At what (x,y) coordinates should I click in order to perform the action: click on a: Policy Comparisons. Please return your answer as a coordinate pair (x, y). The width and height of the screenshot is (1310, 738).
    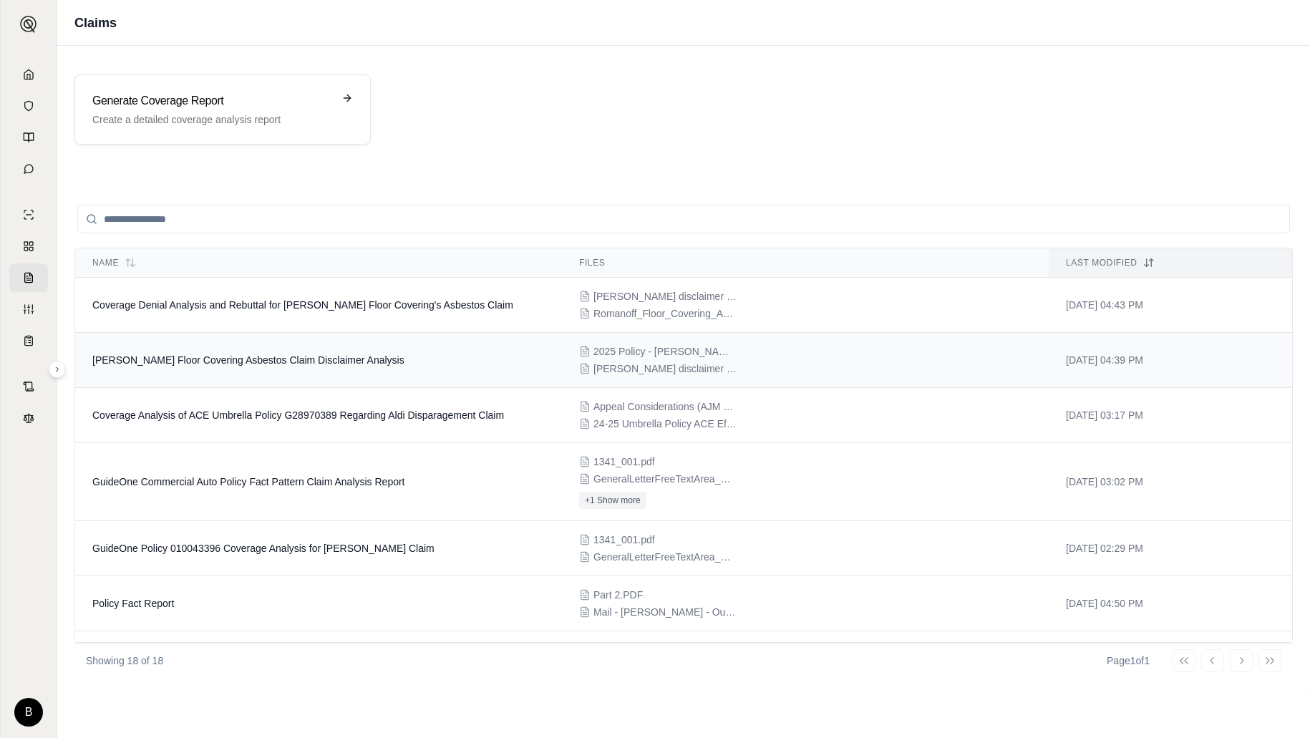
    Looking at the image, I should click on (29, 246).